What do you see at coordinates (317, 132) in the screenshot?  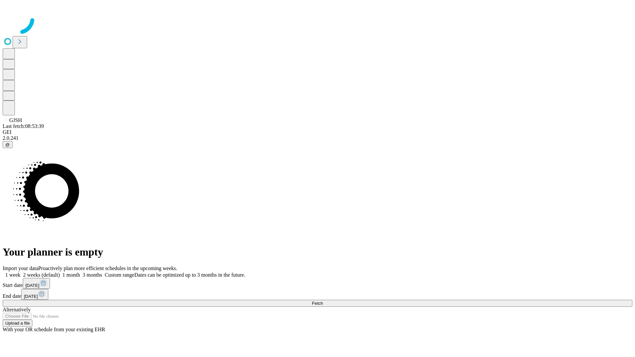 I see `div: GEI` at bounding box center [317, 132].